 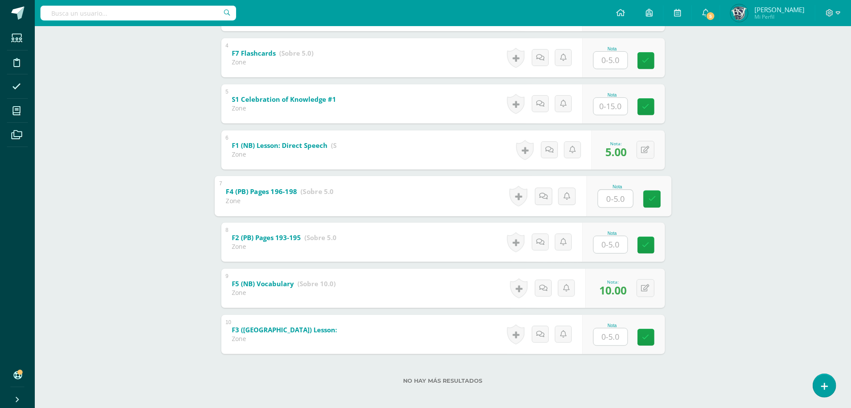 What do you see at coordinates (280, 145) in the screenshot?
I see `b: F1 (NB) Lesson: Direct Speech` at bounding box center [280, 145].